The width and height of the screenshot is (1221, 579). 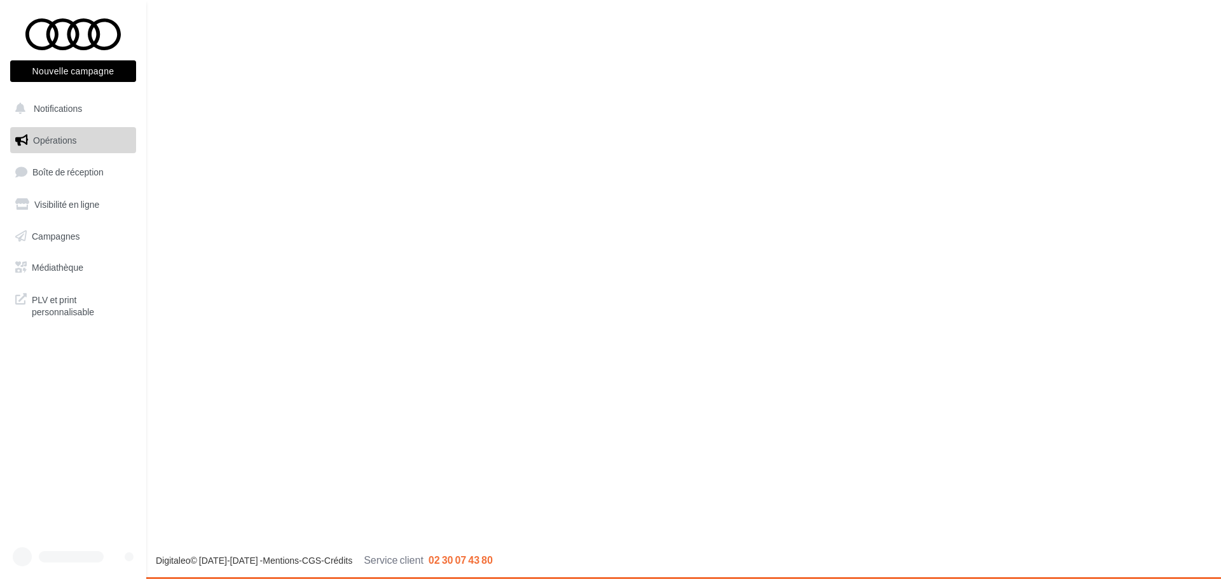 What do you see at coordinates (73, 305) in the screenshot?
I see `a: PLV et print personnalisable` at bounding box center [73, 305].